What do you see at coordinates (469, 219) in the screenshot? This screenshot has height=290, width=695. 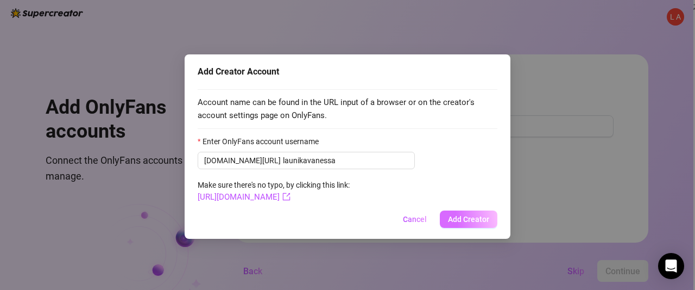 I see `span: Add Creator` at bounding box center [469, 219].